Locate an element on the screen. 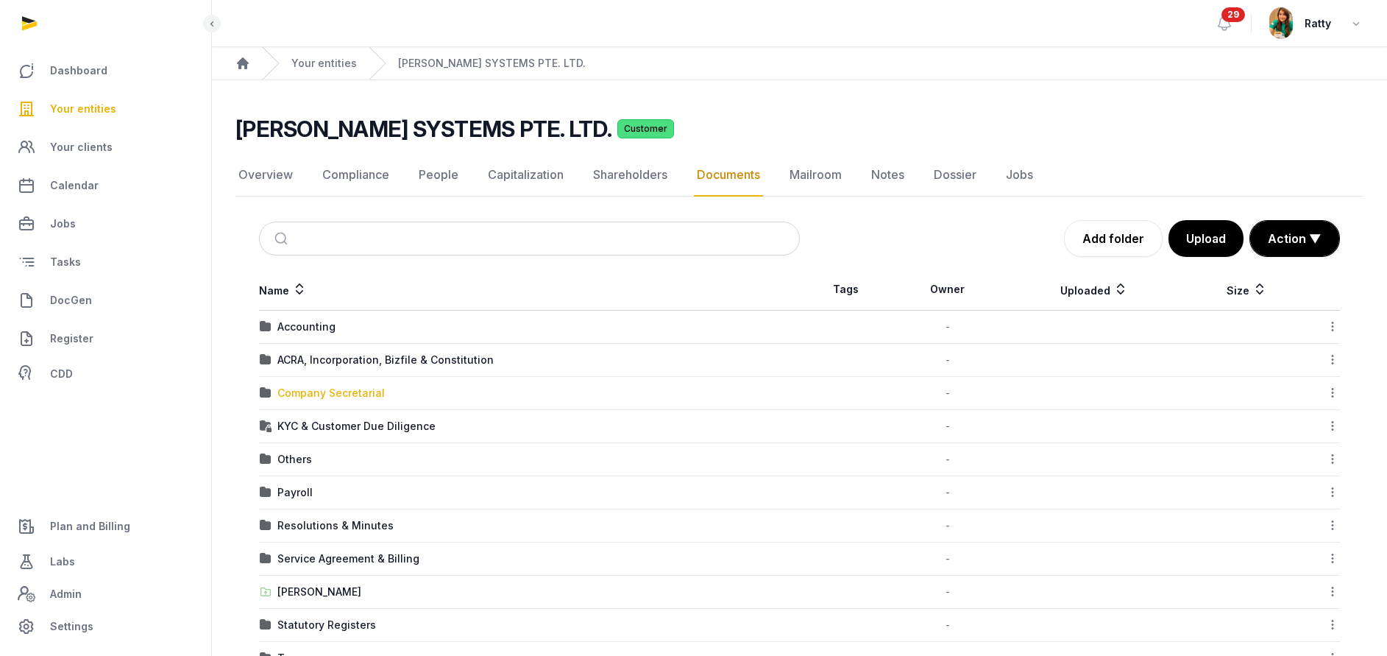 The height and width of the screenshot is (656, 1387). a: Labs is located at coordinates (105, 562).